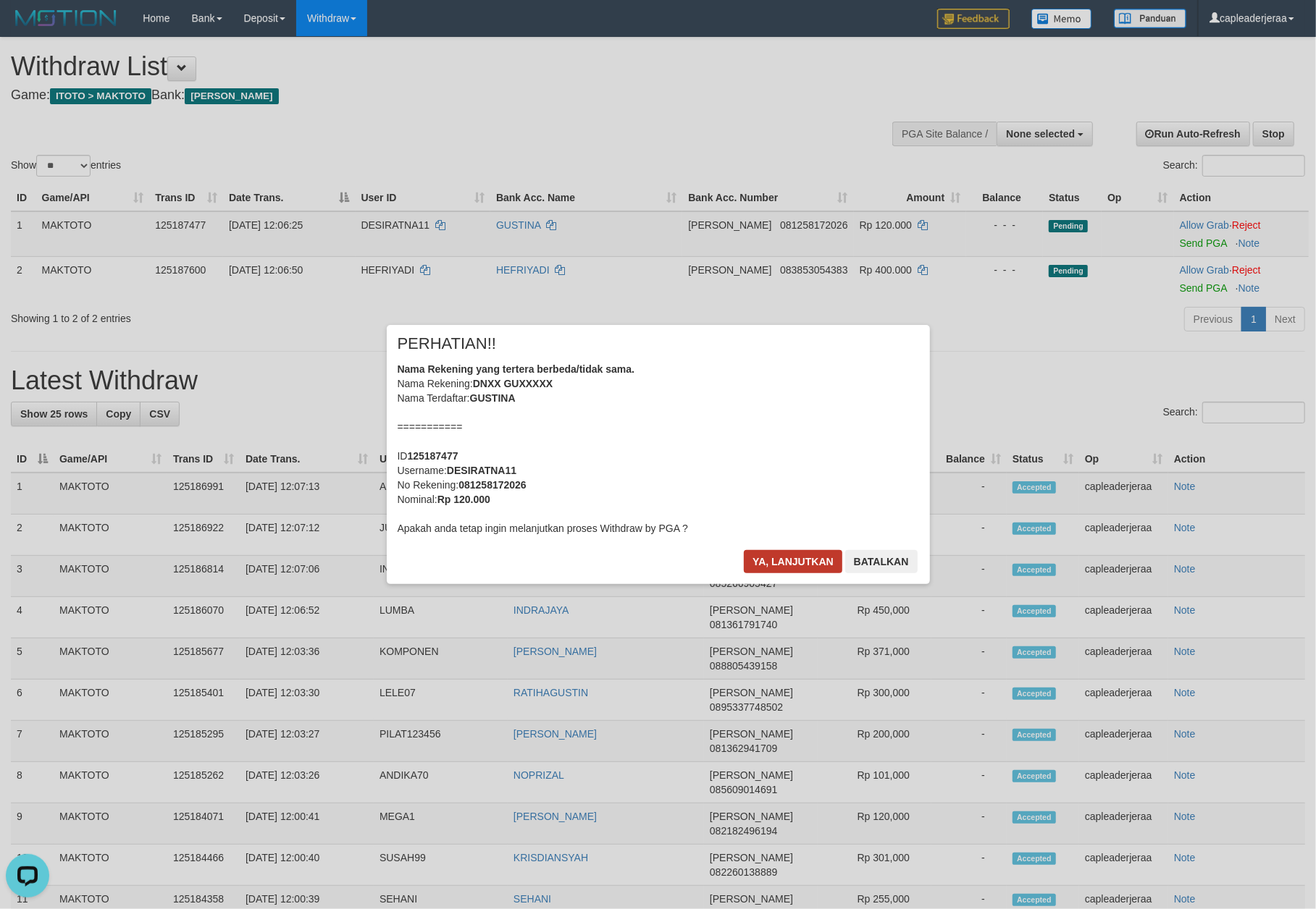  Describe the element at coordinates (881, 562) in the screenshot. I see `button: Batalkan` at that location.